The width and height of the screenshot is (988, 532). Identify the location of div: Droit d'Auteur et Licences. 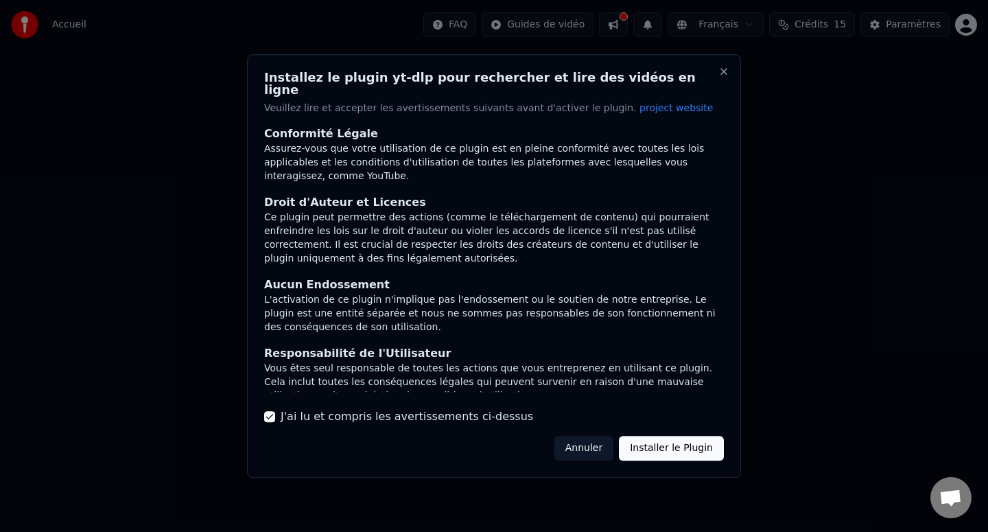
(494, 203).